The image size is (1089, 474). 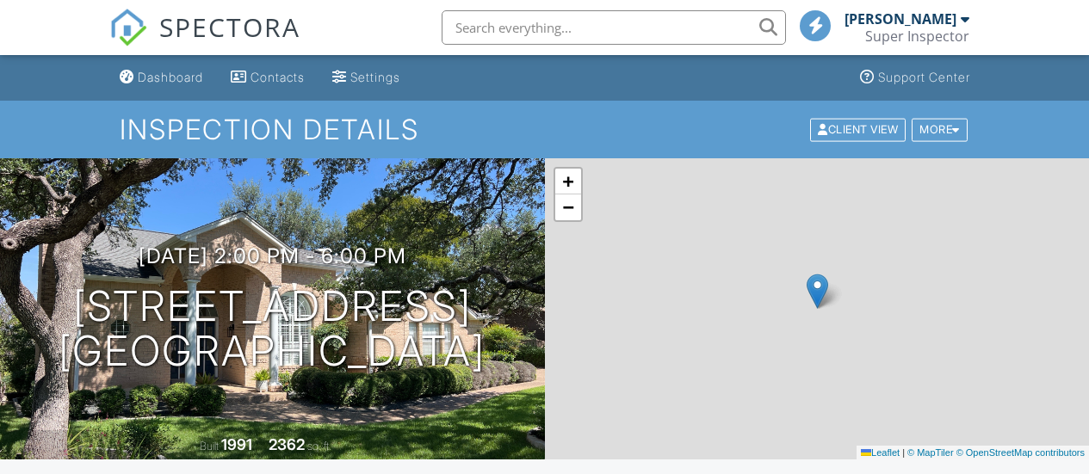 What do you see at coordinates (170, 77) in the screenshot?
I see `div: Dashboard` at bounding box center [170, 77].